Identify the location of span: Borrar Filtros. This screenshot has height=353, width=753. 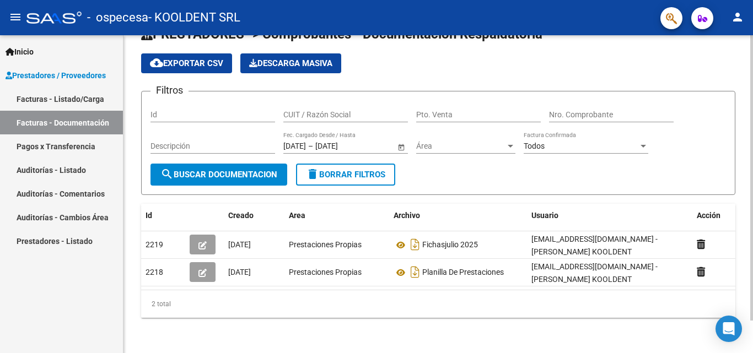
(346, 175).